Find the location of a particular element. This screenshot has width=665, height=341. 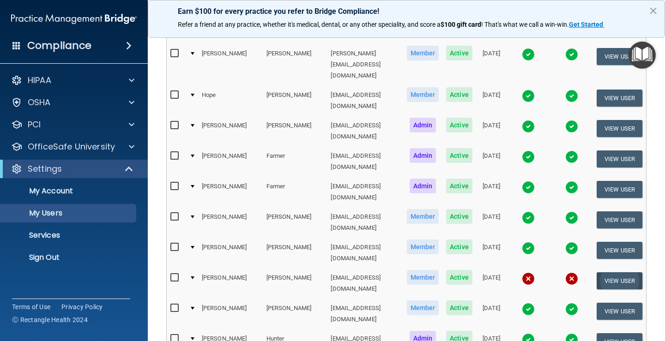

a: PCI is located at coordinates (73, 125).